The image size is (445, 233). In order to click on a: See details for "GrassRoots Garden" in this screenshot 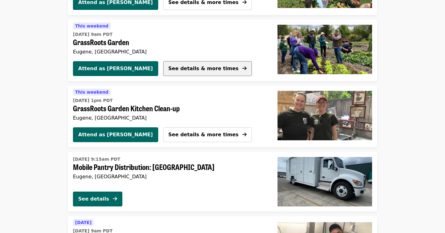, I will do `click(168, 39)`.